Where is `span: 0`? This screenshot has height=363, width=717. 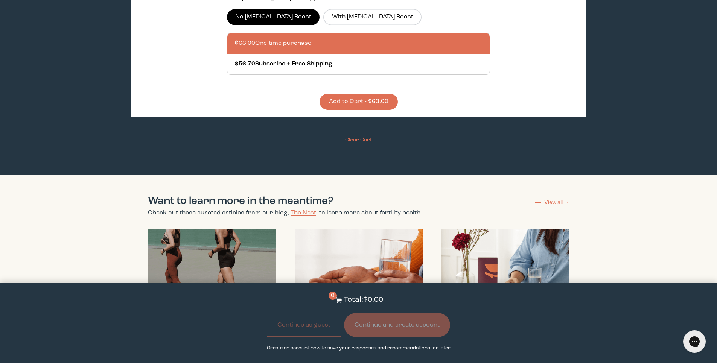 span: 0 is located at coordinates (333, 296).